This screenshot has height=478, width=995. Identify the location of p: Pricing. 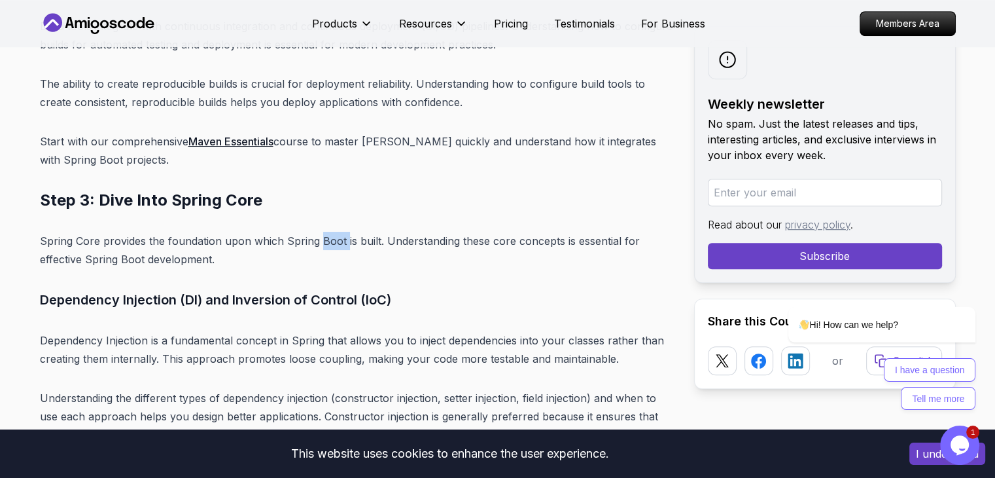
(511, 24).